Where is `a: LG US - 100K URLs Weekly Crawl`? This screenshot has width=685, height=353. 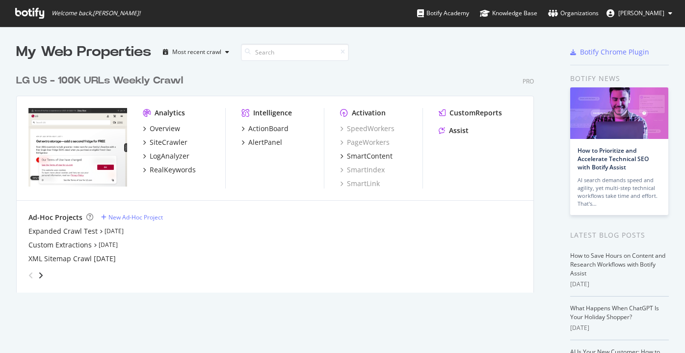
a: LG US - 100K URLs Weekly Crawl is located at coordinates (102, 81).